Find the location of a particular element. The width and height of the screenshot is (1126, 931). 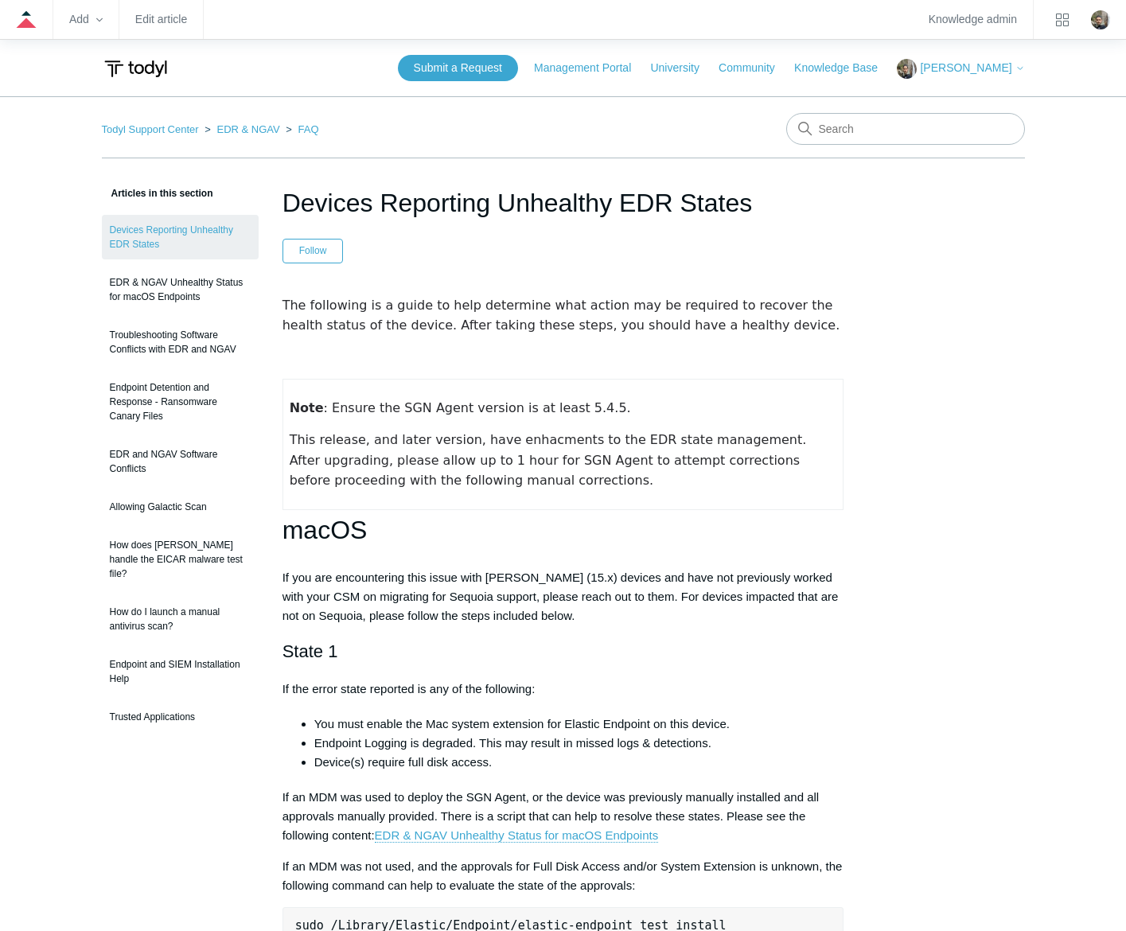

li: Device(s) require full disk access. is located at coordinates (579, 763).